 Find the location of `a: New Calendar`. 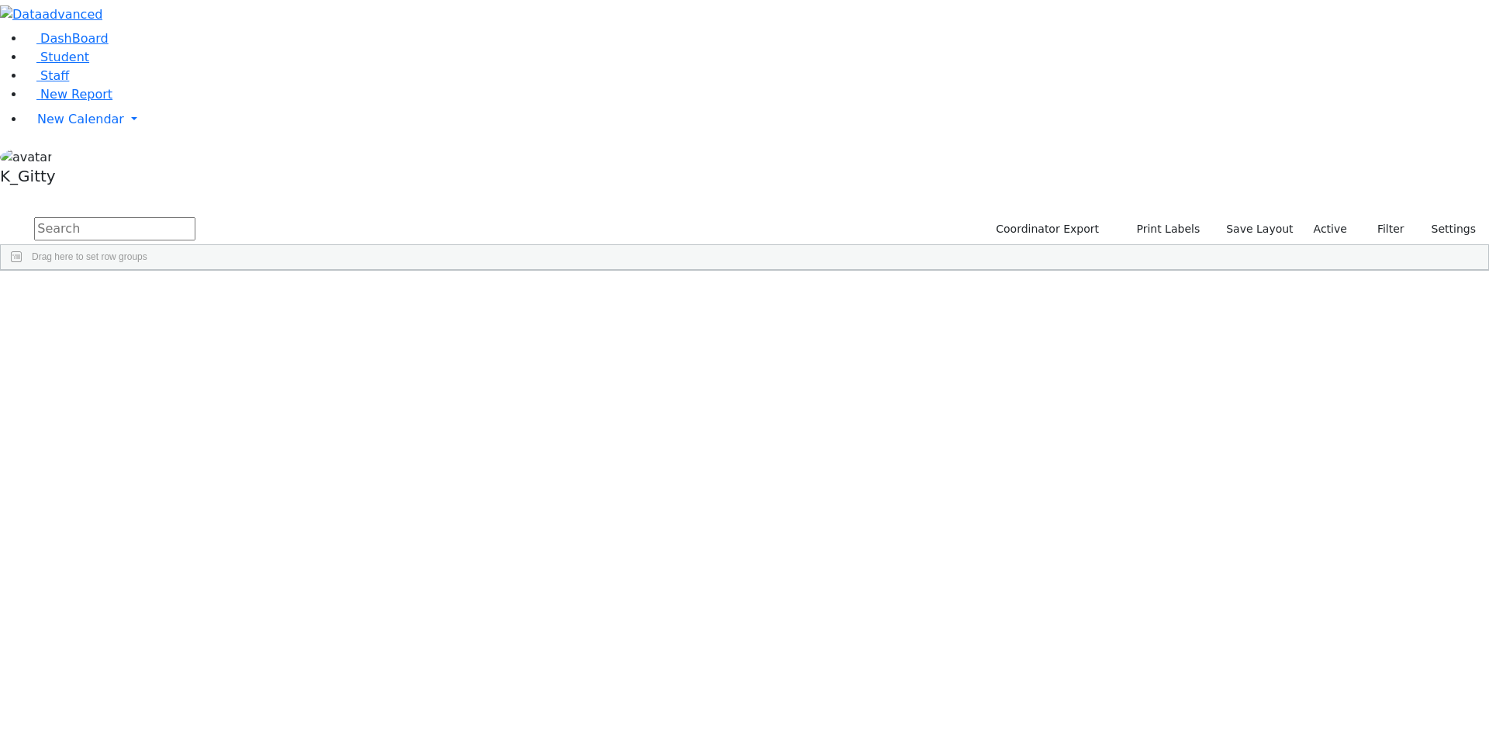

a: New Calendar is located at coordinates (757, 119).